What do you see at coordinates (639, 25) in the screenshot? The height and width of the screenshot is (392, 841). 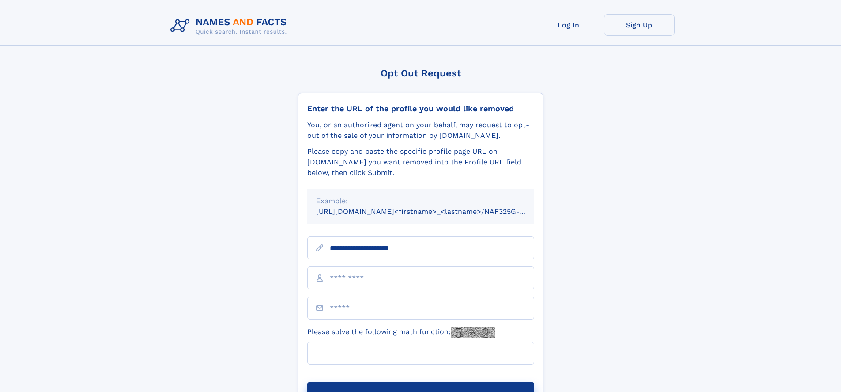 I see `a: Sign Up` at bounding box center [639, 25].